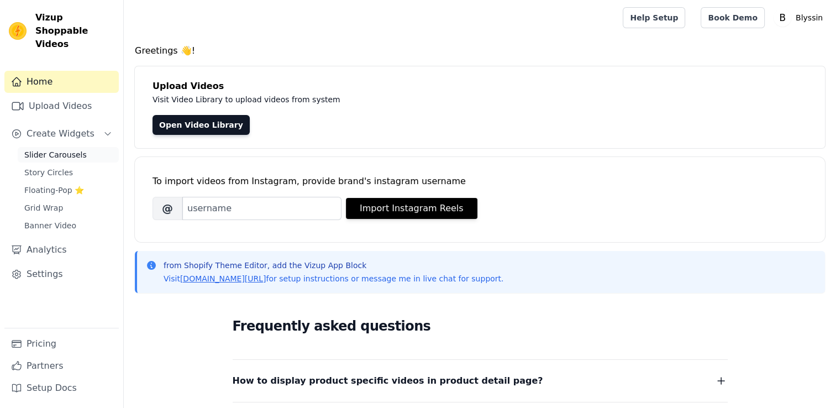  What do you see at coordinates (68, 155) in the screenshot?
I see `a: Slider Carousels` at bounding box center [68, 155].